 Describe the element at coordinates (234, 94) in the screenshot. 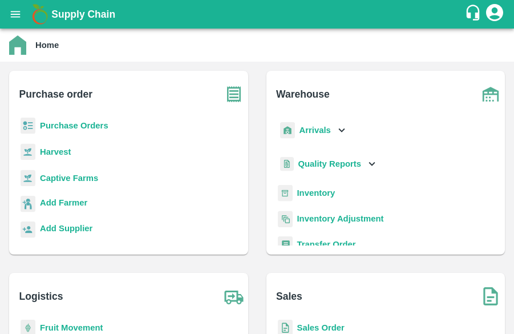

I see `img: purchase` at that location.